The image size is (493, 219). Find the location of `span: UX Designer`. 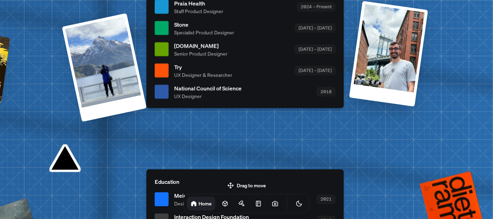

span: UX Designer is located at coordinates (208, 96).